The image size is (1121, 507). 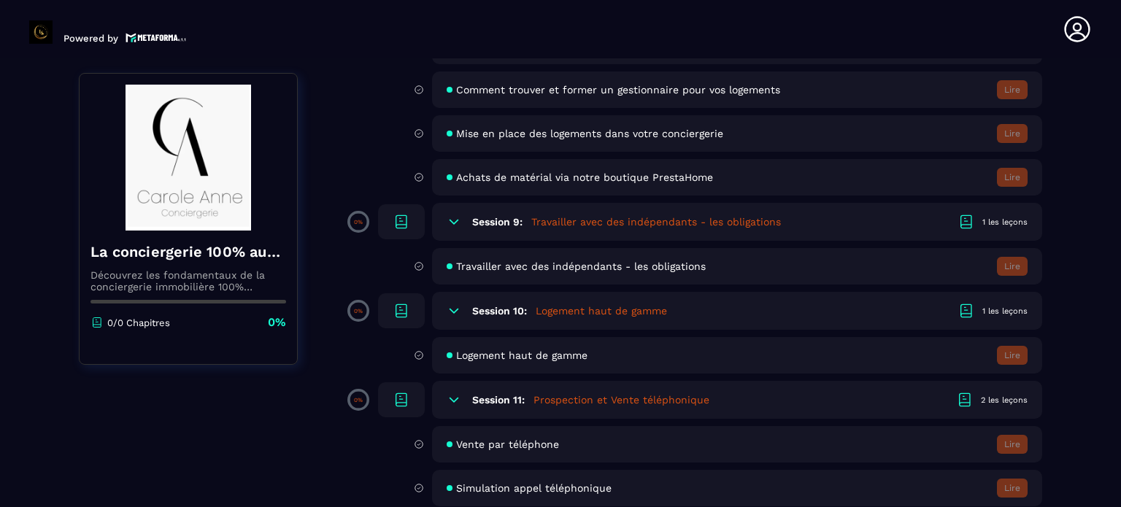 What do you see at coordinates (156, 37) in the screenshot?
I see `img: logo` at bounding box center [156, 37].